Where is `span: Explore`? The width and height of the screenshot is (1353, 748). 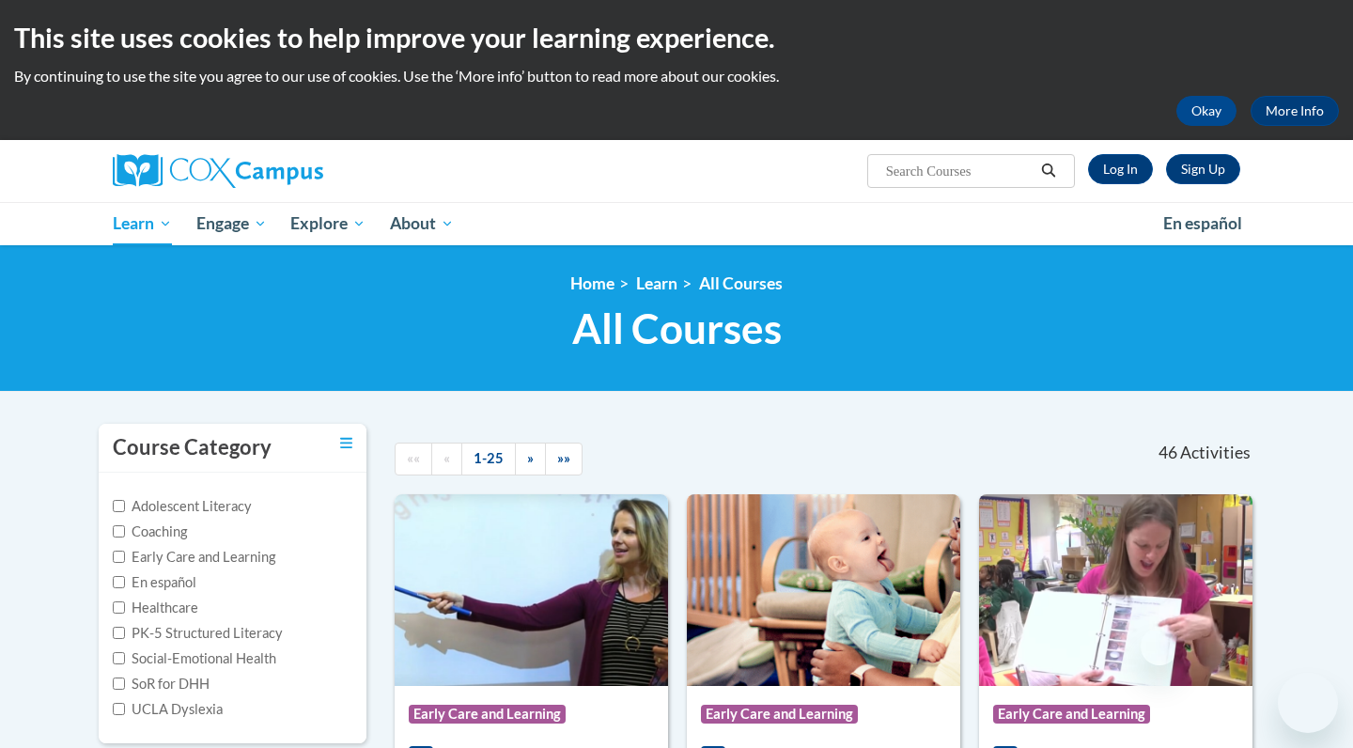 span: Explore is located at coordinates (328, 224).